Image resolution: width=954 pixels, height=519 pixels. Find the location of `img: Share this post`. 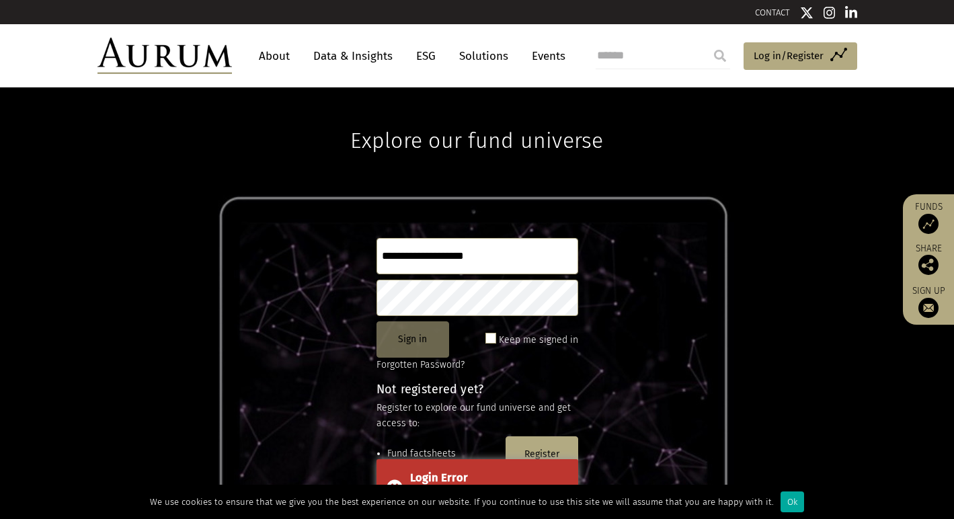

img: Share this post is located at coordinates (929, 265).